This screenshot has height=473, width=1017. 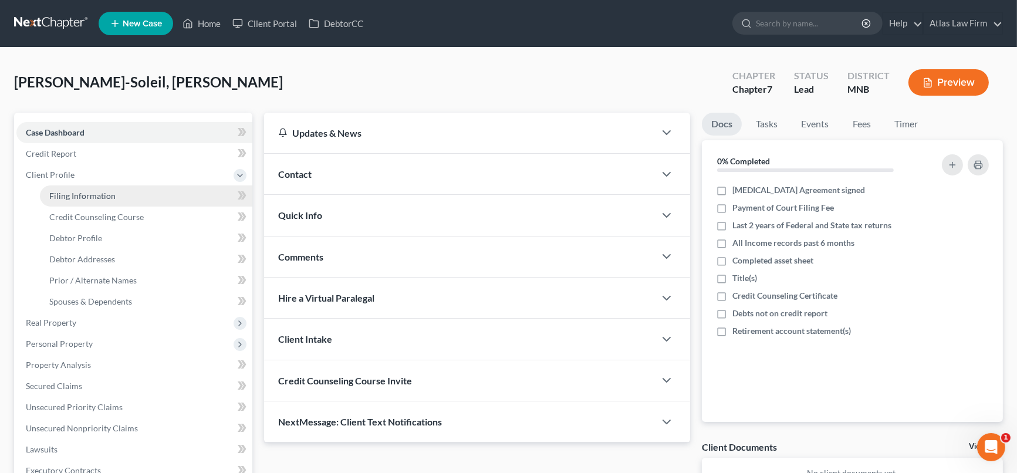 What do you see at coordinates (93, 280) in the screenshot?
I see `span: Prior / Alternate Names` at bounding box center [93, 280].